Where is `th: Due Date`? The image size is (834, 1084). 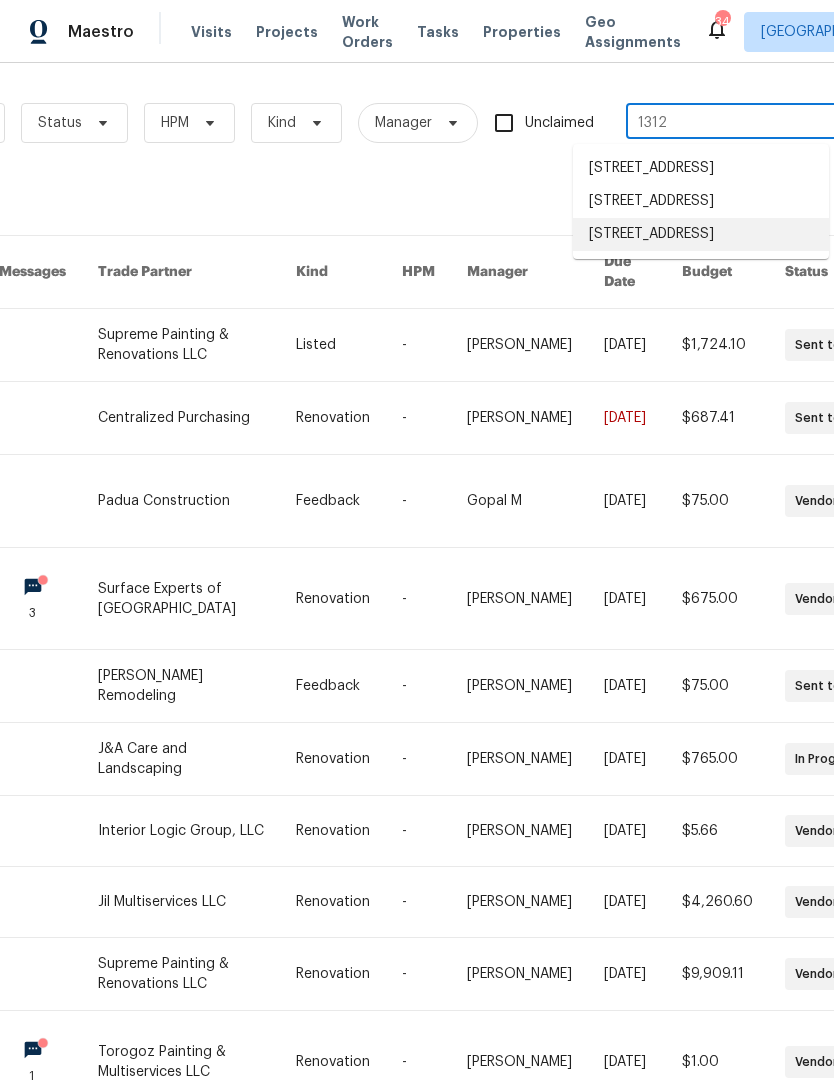 th: Due Date is located at coordinates (627, 272).